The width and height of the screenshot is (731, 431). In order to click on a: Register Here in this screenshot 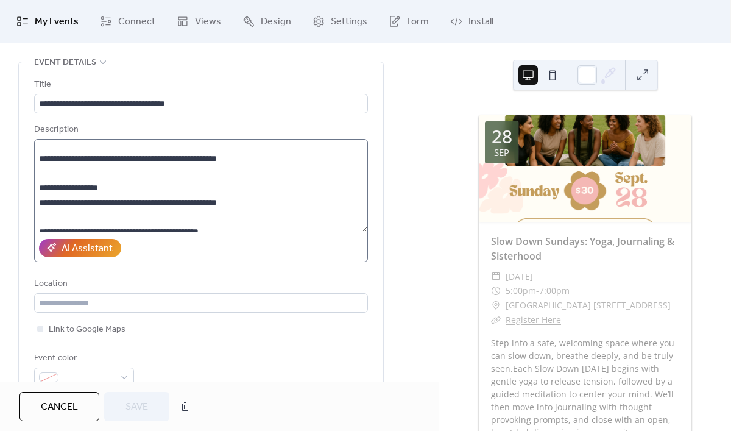, I will do `click(533, 319)`.